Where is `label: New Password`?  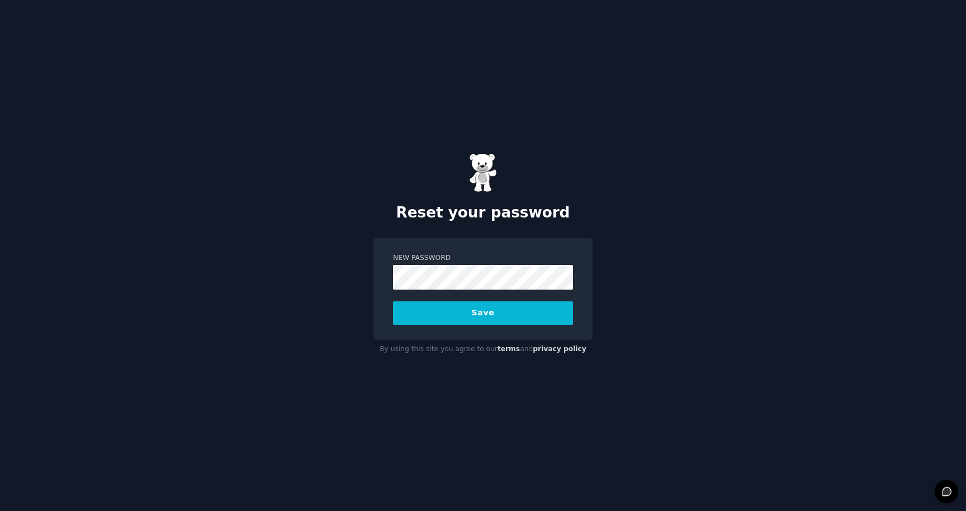
label: New Password is located at coordinates (483, 258).